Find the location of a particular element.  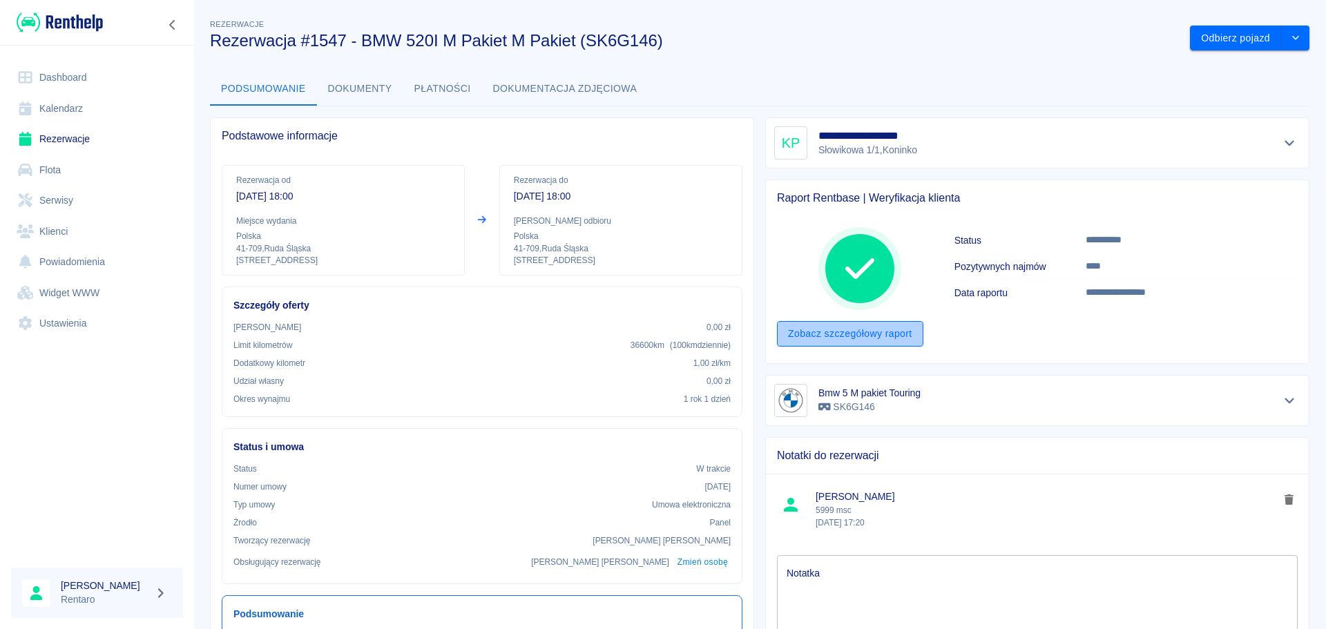

button: Płatności is located at coordinates (443, 89).